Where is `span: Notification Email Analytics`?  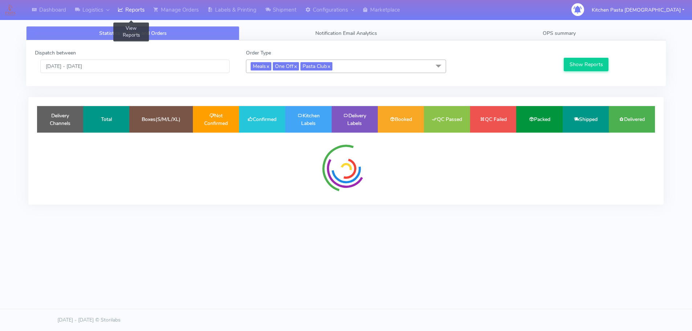
span: Notification Email Analytics is located at coordinates (346, 33).